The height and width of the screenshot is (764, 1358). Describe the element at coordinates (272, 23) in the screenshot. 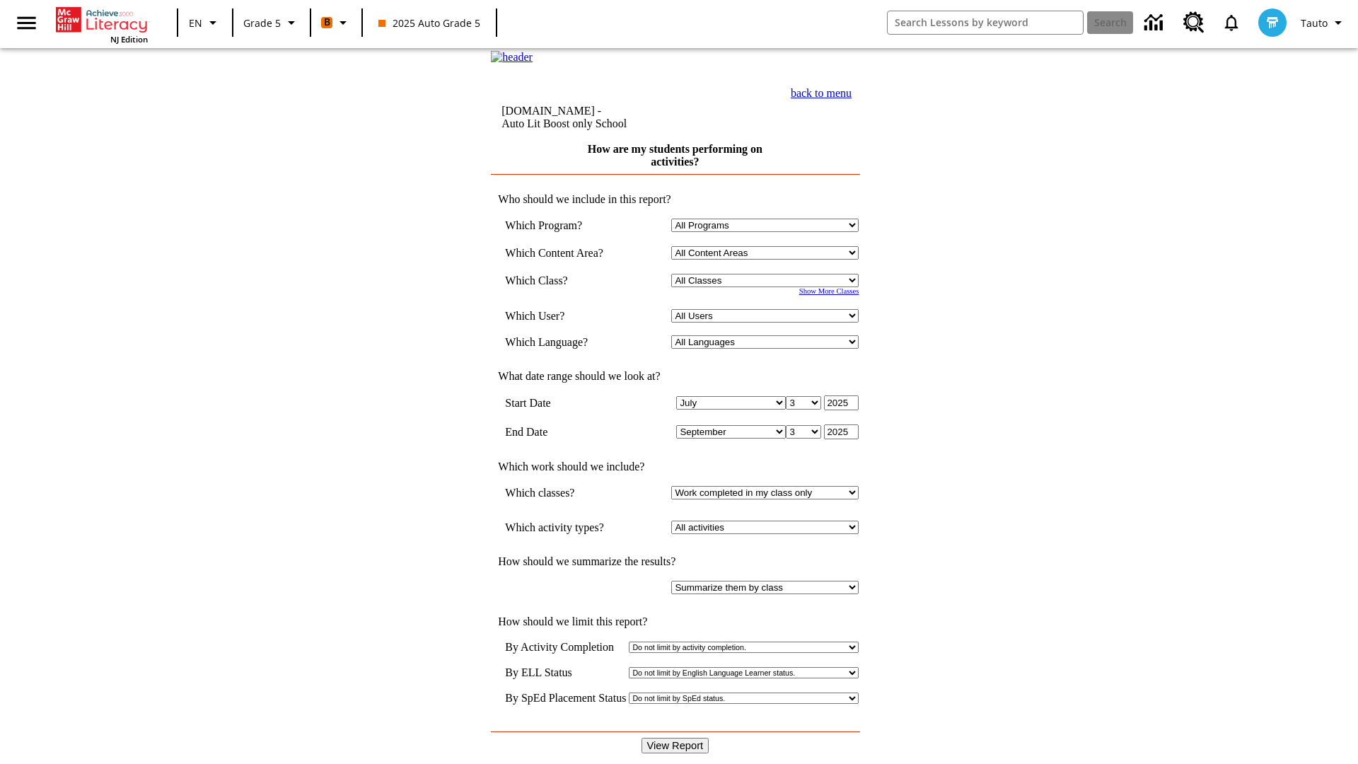

I see `button: Grade: Grade 5, Select a grade` at that location.